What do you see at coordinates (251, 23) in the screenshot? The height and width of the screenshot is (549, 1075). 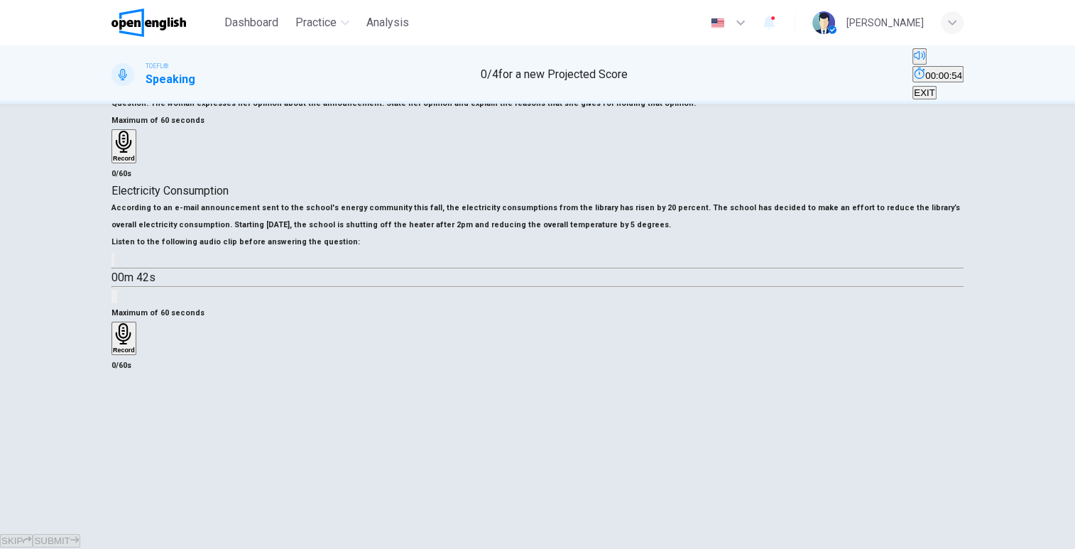 I see `span: Dashboard` at bounding box center [251, 23].